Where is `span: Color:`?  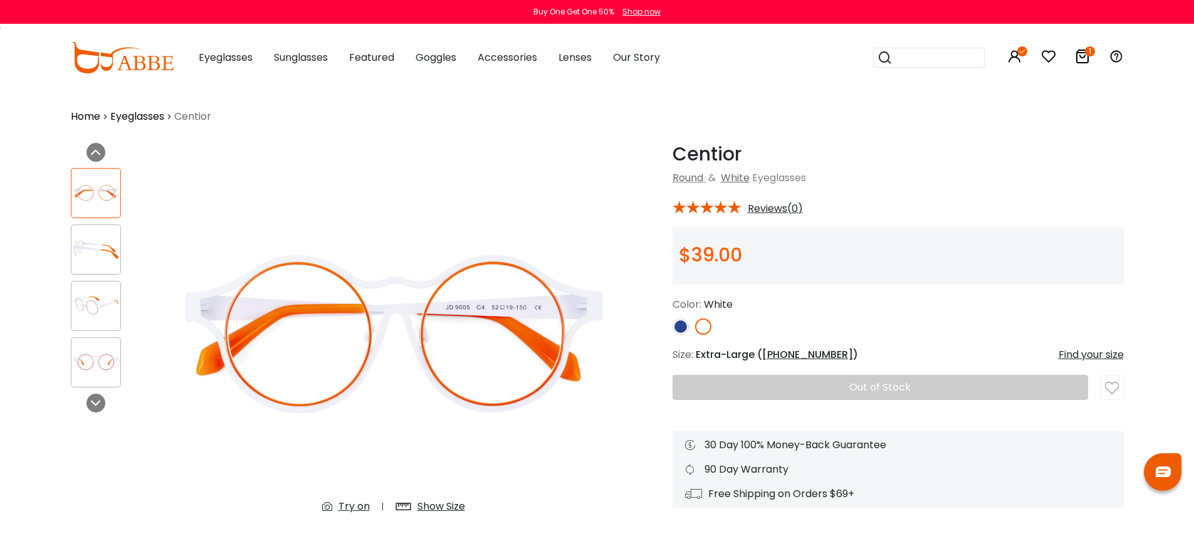
span: Color: is located at coordinates (687, 304).